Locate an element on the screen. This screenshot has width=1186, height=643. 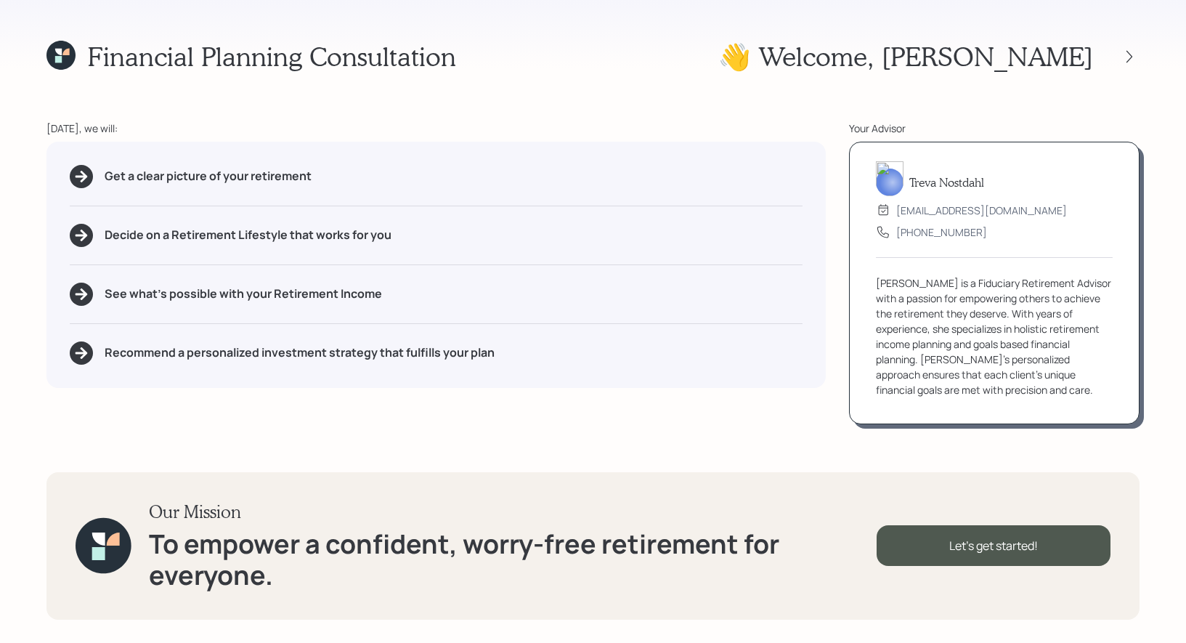
div: Let's get started! is located at coordinates (994, 546).